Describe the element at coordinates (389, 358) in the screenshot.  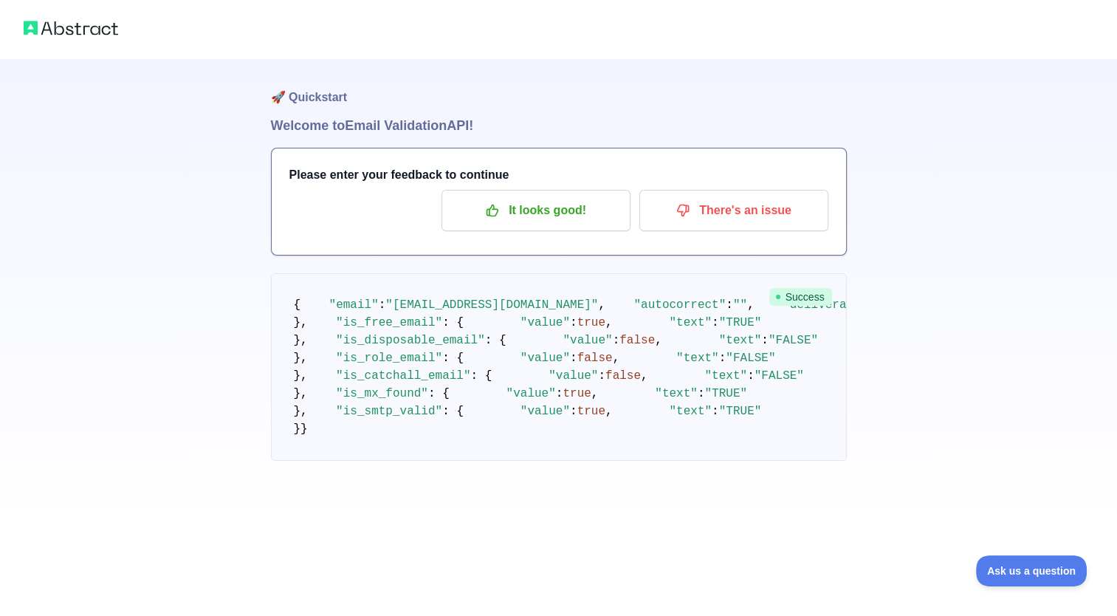
I see `span: "is_role_email"` at that location.